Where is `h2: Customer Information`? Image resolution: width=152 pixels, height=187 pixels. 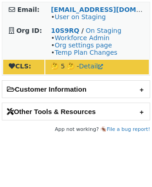
h2: Customer Information is located at coordinates (76, 89).